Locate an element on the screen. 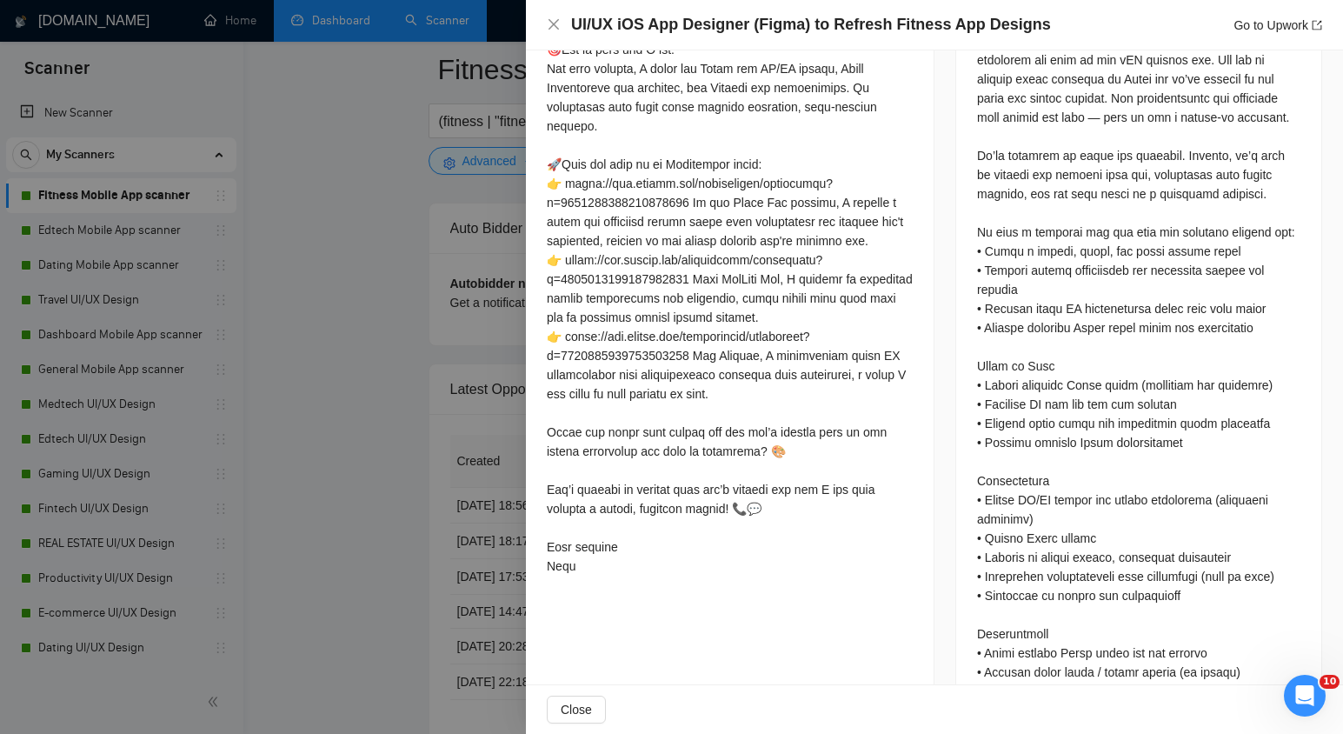 The height and width of the screenshot is (734, 1343). h4: UI/UX iOS App Designer (Figma) to Refresh Fitness App Designs is located at coordinates (811, 24).